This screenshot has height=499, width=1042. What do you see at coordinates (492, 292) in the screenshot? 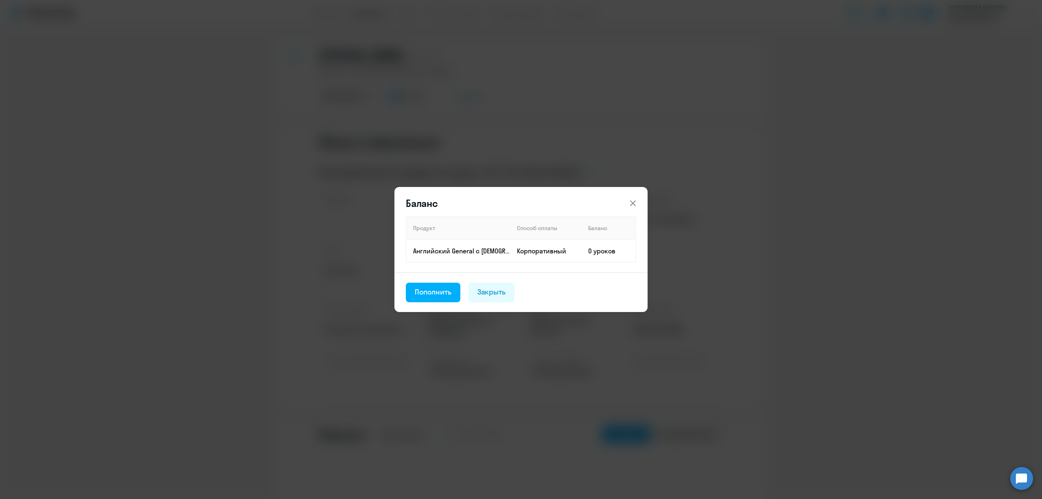
I see `button: Закрыть` at bounding box center [492, 292].